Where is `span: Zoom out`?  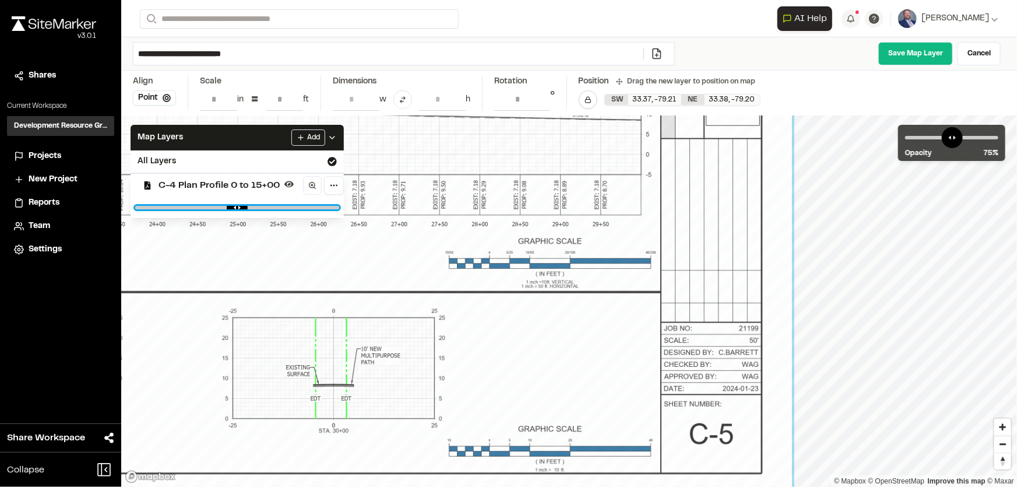
span: Zoom out is located at coordinates (1002, 444).